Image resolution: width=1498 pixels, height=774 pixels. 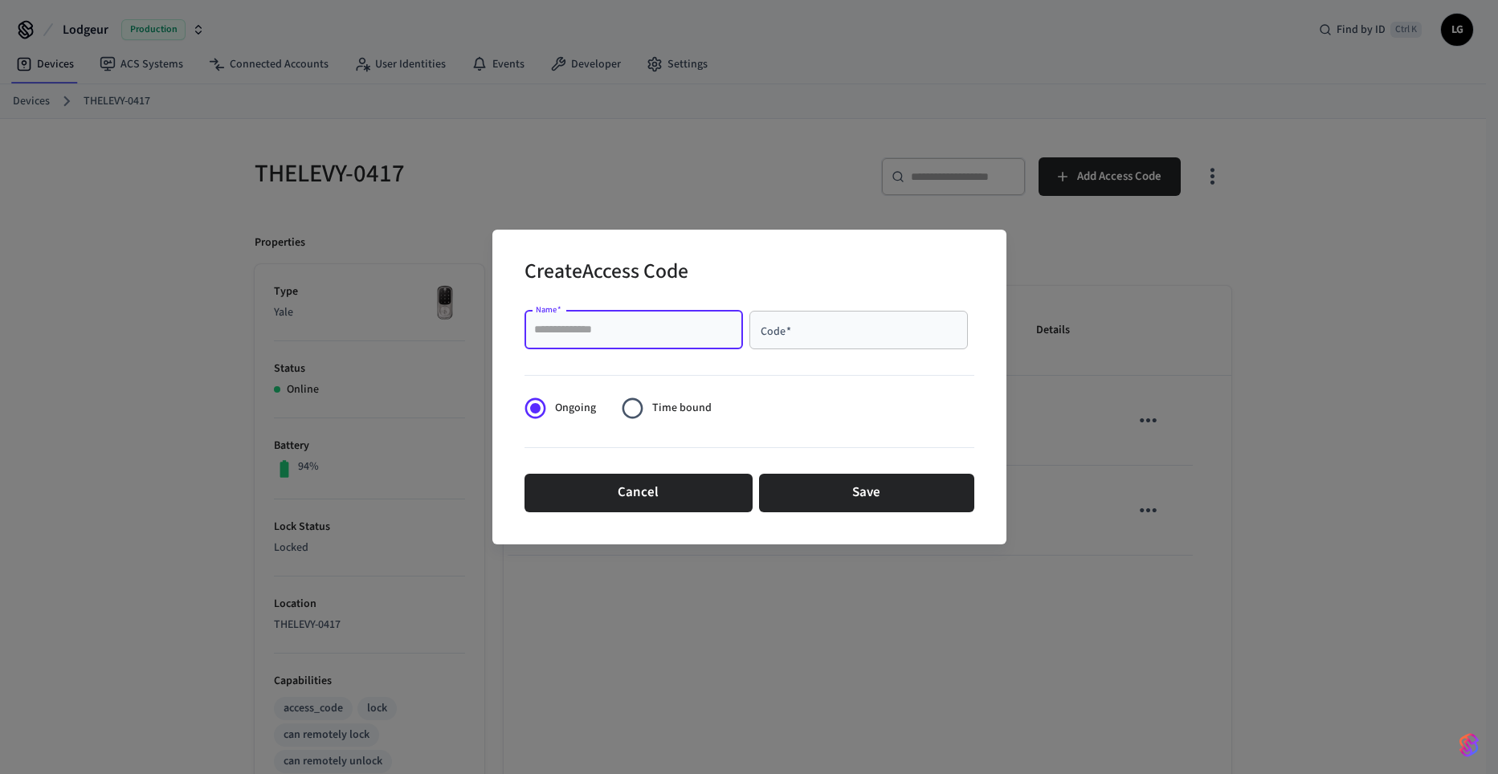 I want to click on img: SeamLogoGradient.69752ec5.svg, so click(x=1469, y=745).